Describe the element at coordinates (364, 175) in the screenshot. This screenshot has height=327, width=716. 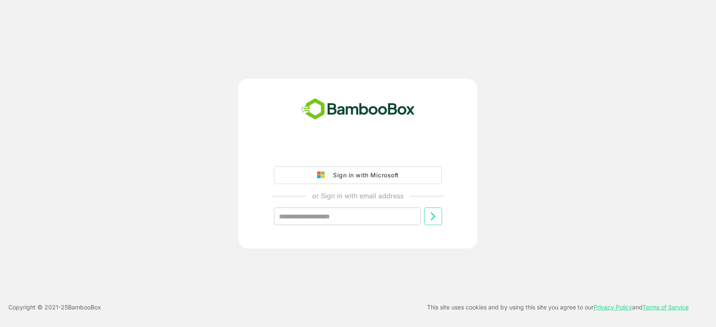
I see `div: Sign in with Microsoft` at that location.